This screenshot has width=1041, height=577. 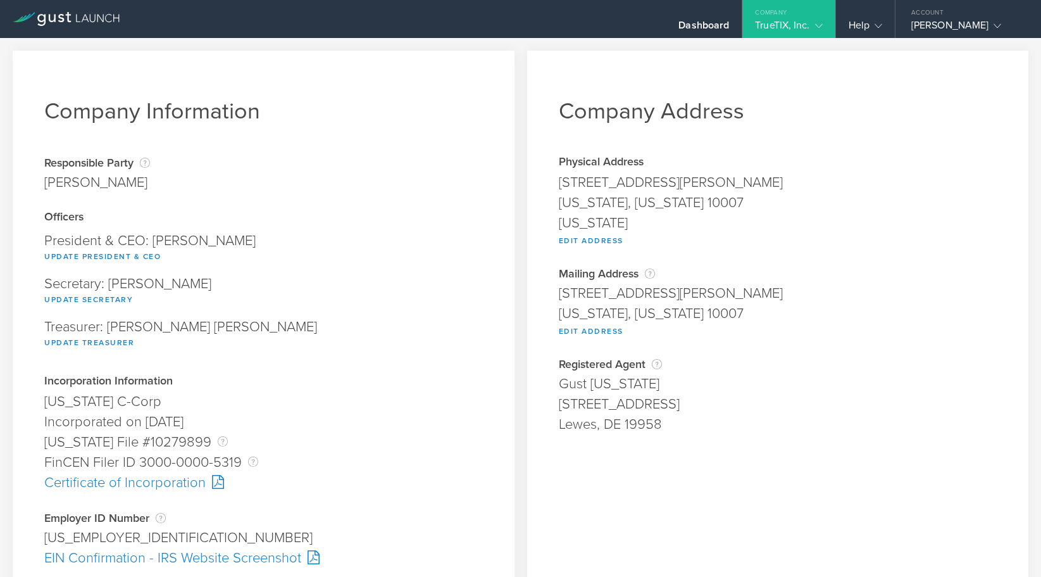 What do you see at coordinates (263, 218) in the screenshot?
I see `div: Officers` at bounding box center [263, 218].